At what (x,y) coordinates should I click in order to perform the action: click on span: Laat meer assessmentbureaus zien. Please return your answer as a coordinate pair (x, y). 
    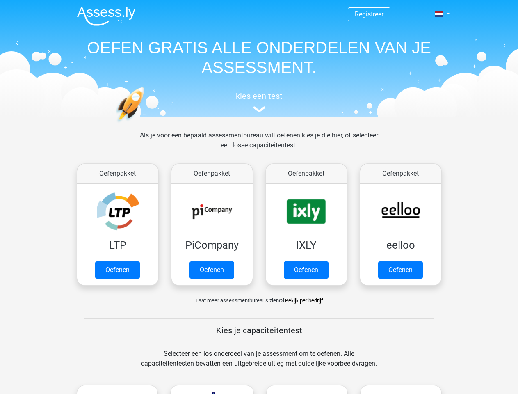
    Looking at the image, I should click on (237, 300).